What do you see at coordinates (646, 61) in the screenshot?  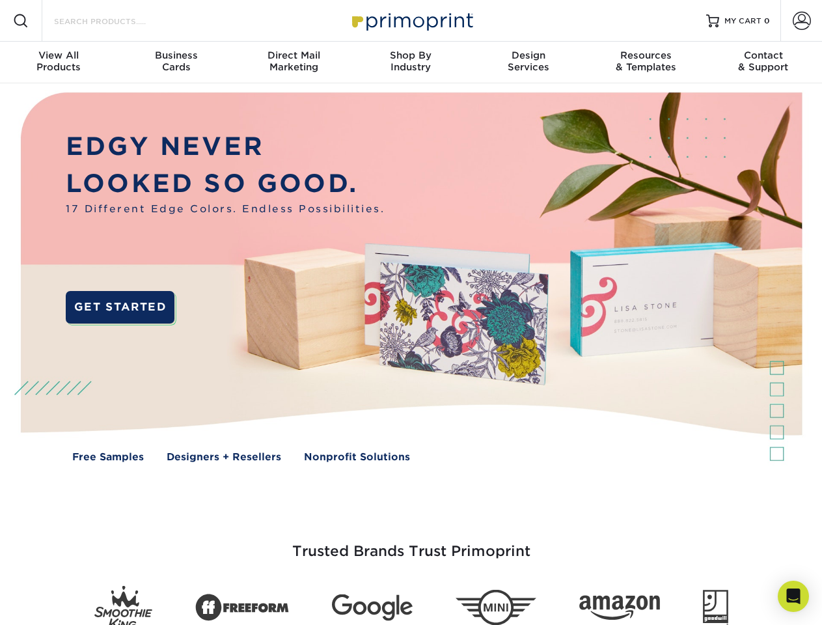 I see `div: & Templates` at bounding box center [646, 61].